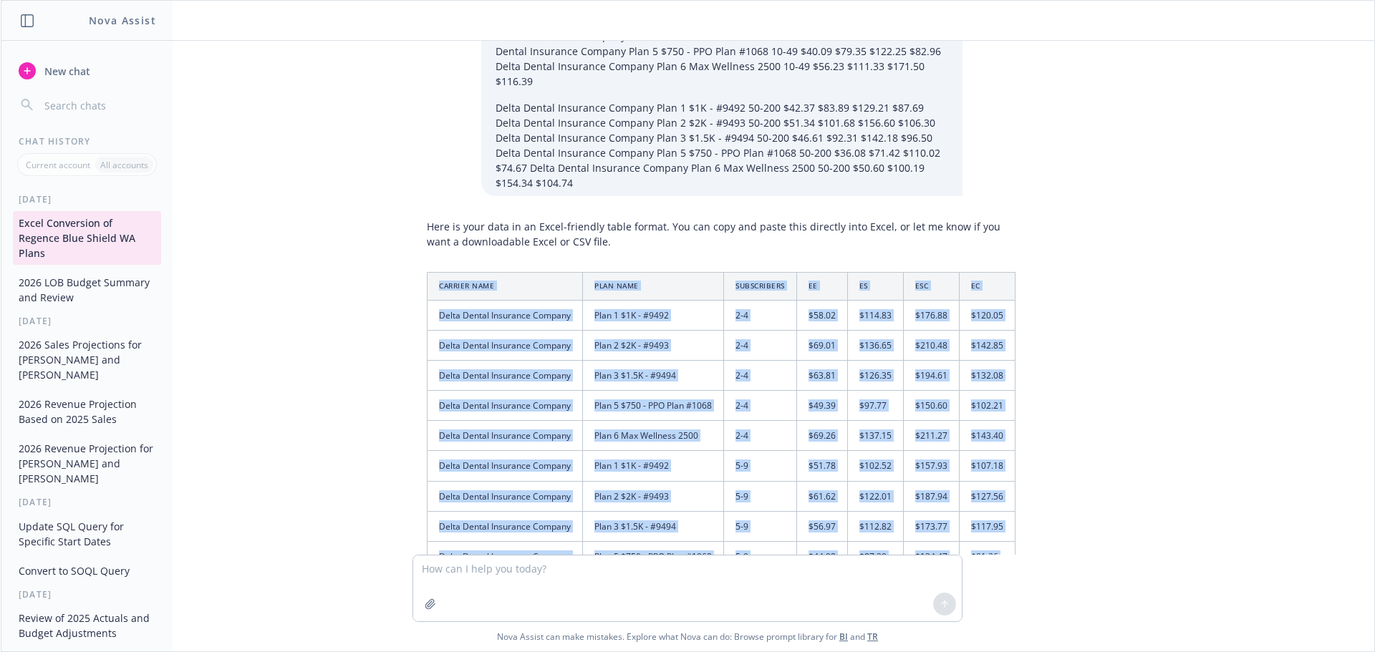 The height and width of the screenshot is (652, 1375). What do you see at coordinates (821, 466) in the screenshot?
I see `td: $51.78` at bounding box center [821, 466].